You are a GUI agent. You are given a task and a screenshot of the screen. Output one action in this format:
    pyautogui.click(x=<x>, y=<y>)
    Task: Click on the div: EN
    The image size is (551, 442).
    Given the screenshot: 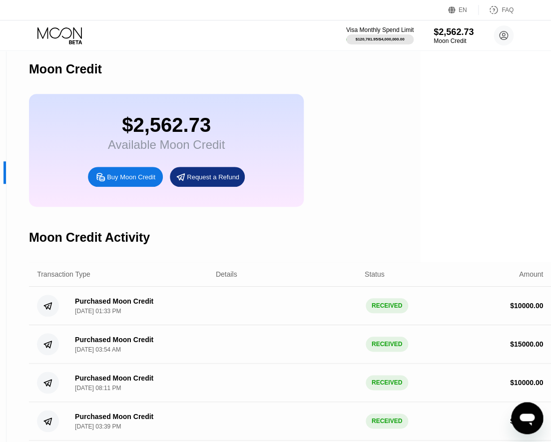 What is the action you would take?
    pyautogui.click(x=463, y=10)
    